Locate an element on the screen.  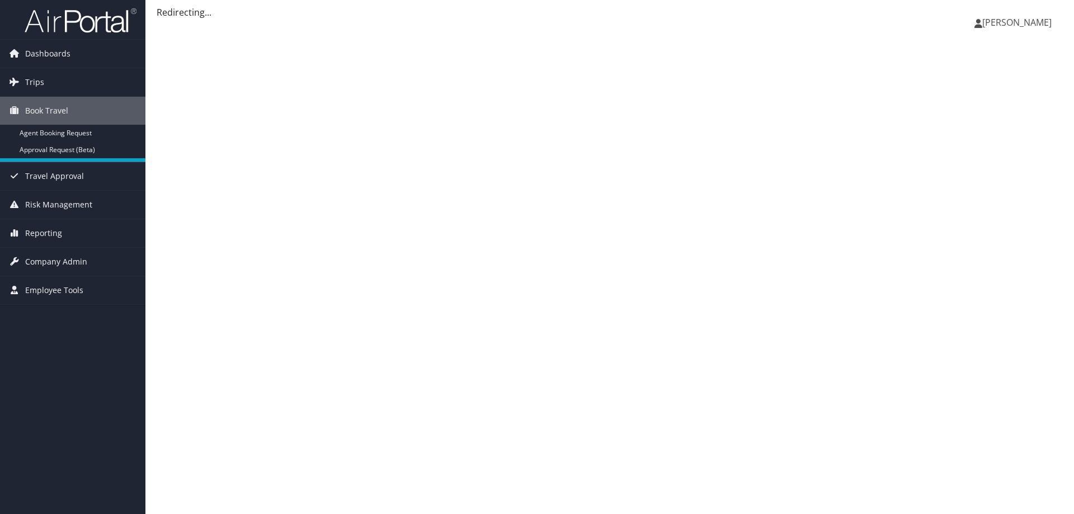
span: Risk Management is located at coordinates (59, 205).